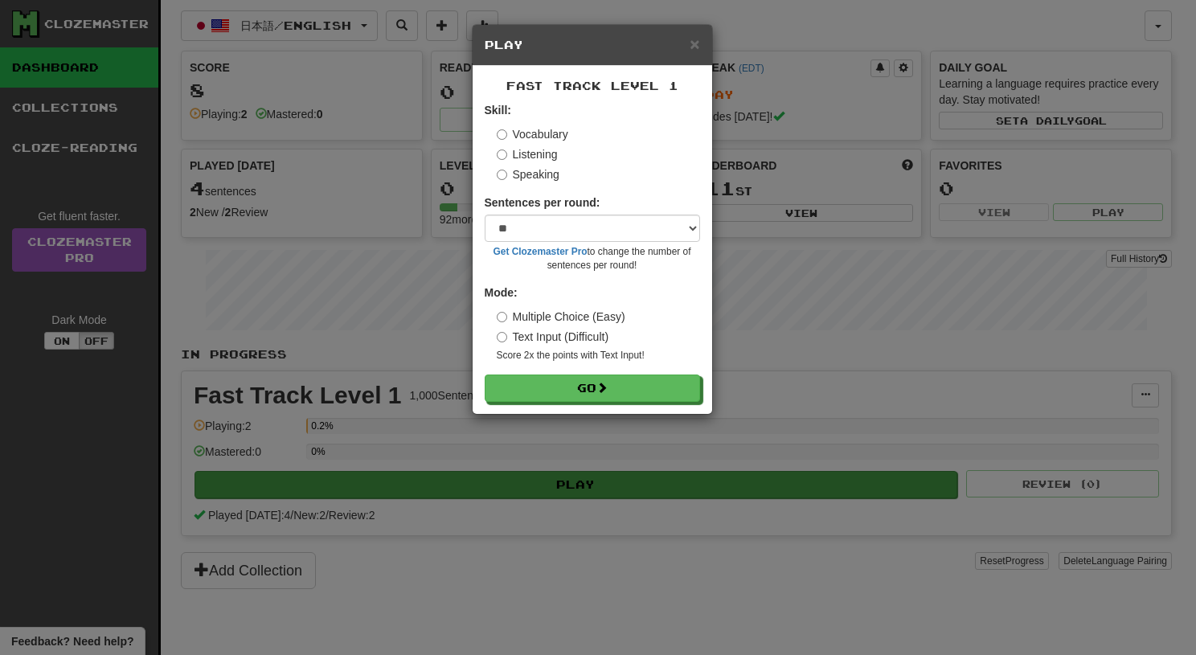  What do you see at coordinates (502, 134) in the screenshot?
I see `input: Vocabulary` at bounding box center [502, 134].